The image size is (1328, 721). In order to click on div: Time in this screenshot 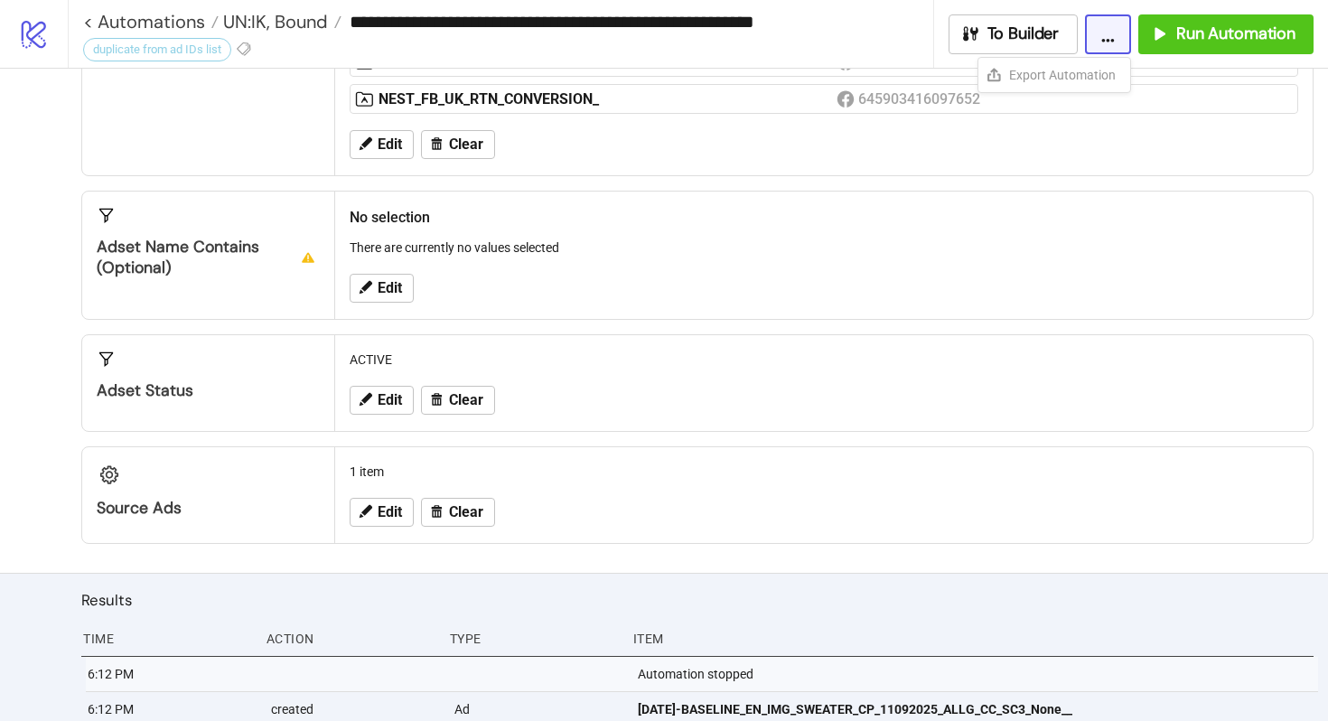, I will do `click(166, 639)`.